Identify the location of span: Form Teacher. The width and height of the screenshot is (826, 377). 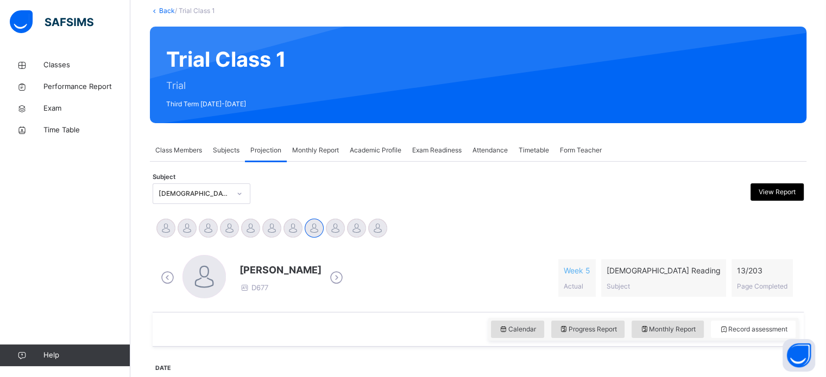
(580, 150).